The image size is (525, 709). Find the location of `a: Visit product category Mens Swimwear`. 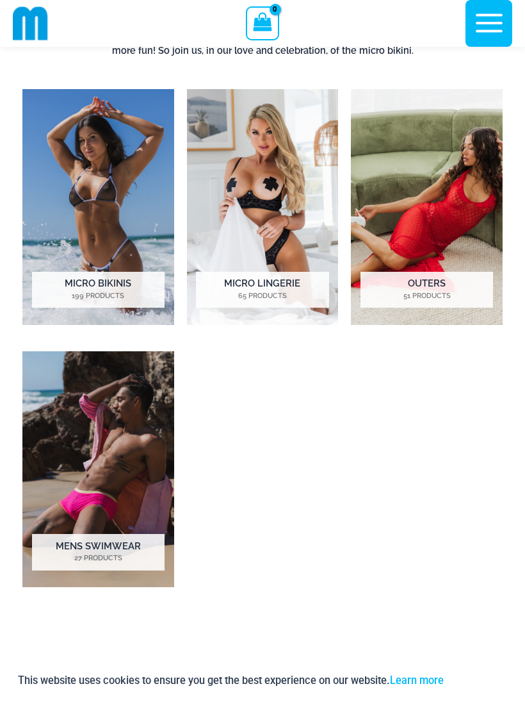

a: Visit product category Mens Swimwear is located at coordinates (98, 469).